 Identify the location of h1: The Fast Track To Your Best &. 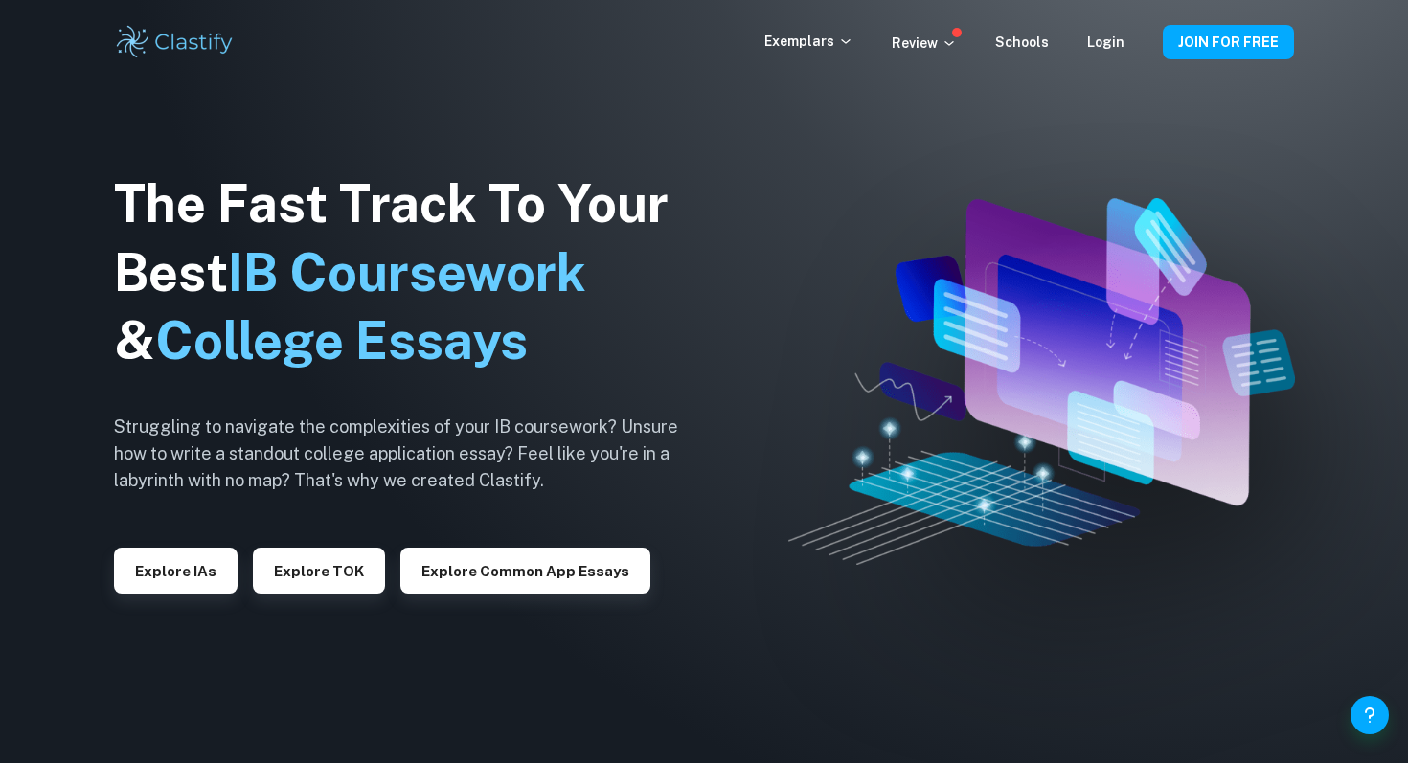
(411, 273).